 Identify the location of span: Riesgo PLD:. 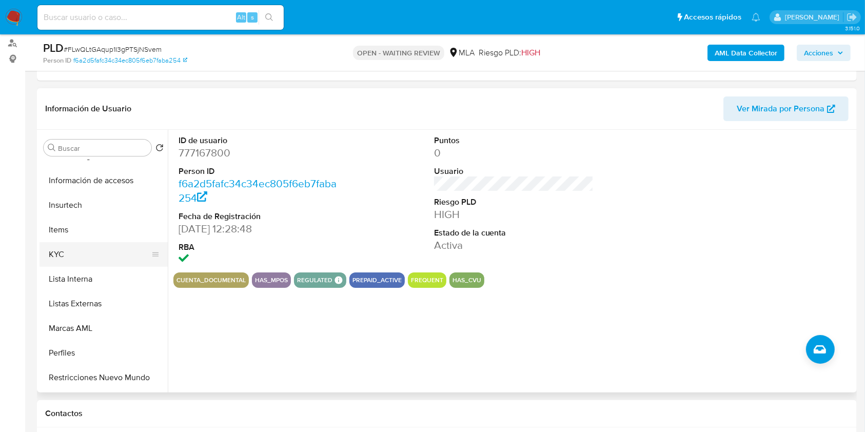
(509, 53).